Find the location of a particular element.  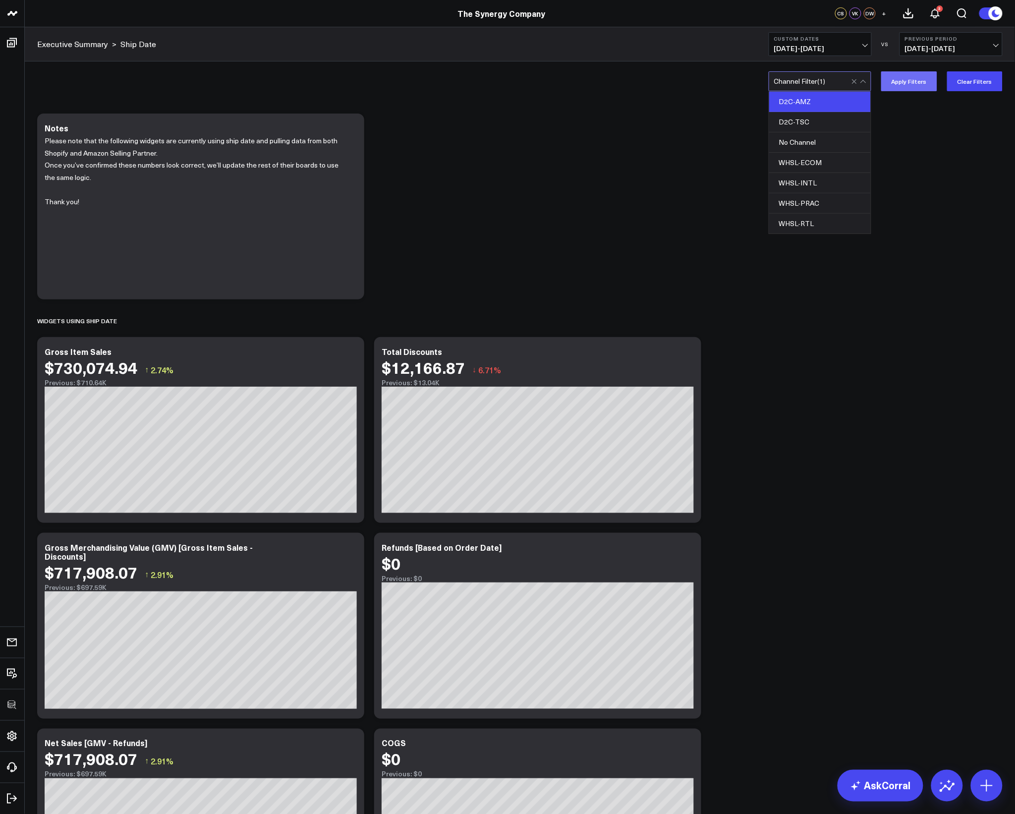

div: Notes is located at coordinates (57, 128).